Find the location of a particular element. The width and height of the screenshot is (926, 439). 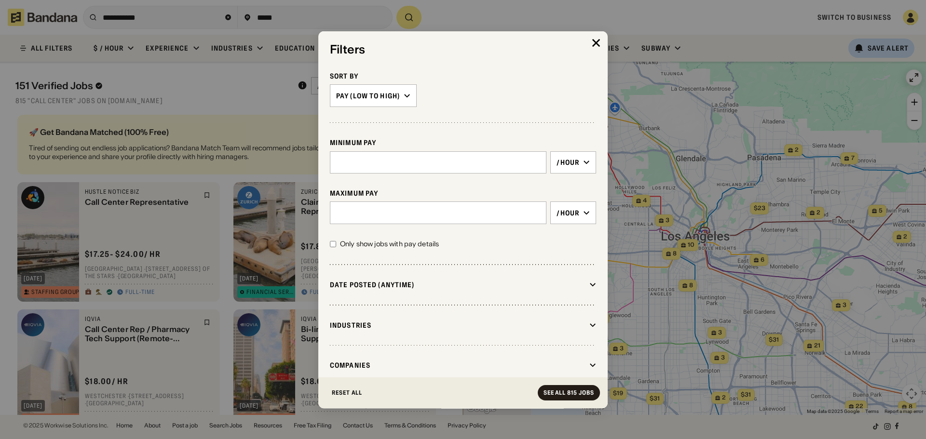

div: Filters is located at coordinates (463, 49).